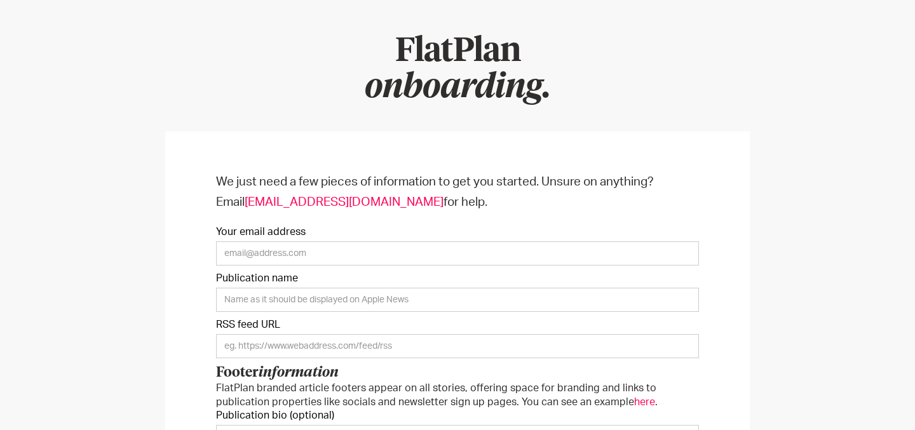 This screenshot has height=430, width=915. I want to click on label: Your email address, so click(458, 232).